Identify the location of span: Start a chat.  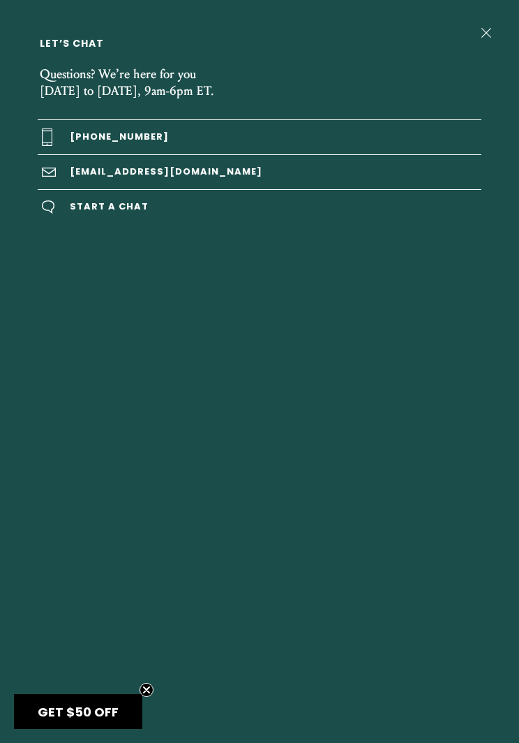
(260, 207).